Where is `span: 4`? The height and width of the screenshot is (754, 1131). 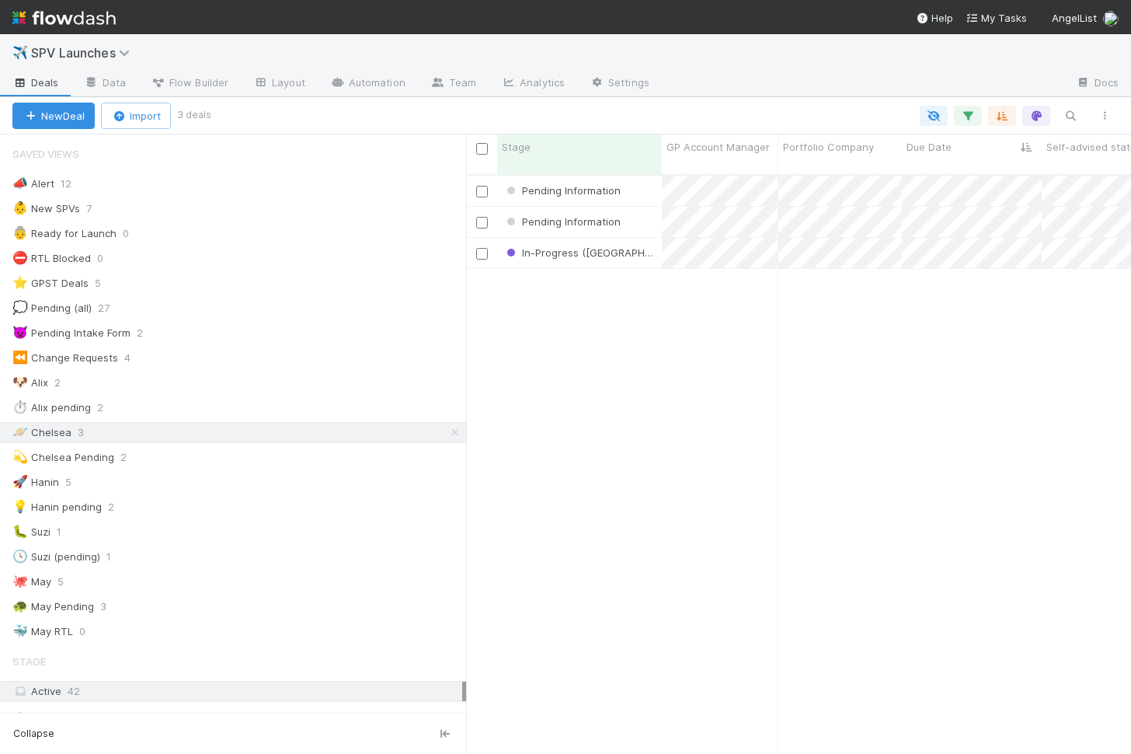 span: 4 is located at coordinates (135, 357).